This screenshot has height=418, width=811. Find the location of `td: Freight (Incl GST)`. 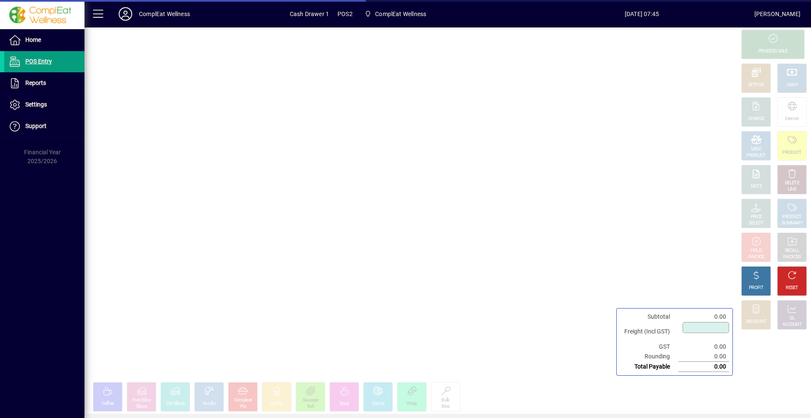

td: Freight (Incl GST) is located at coordinates (649, 332).